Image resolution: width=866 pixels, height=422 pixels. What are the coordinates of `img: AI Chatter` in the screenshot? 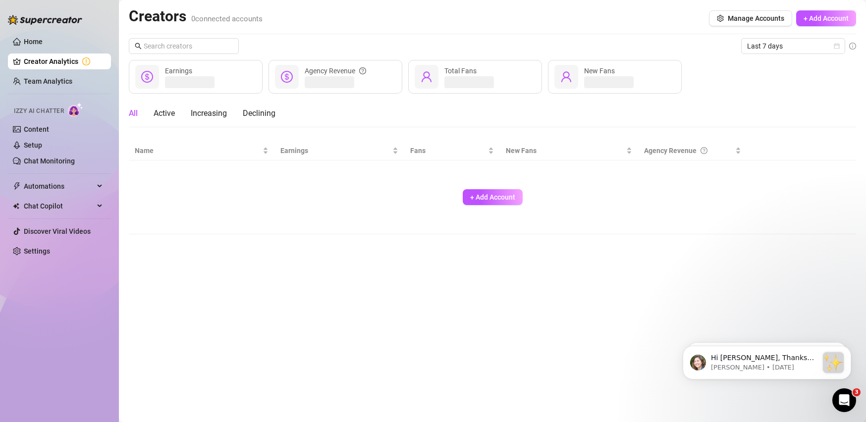 It's located at (75, 110).